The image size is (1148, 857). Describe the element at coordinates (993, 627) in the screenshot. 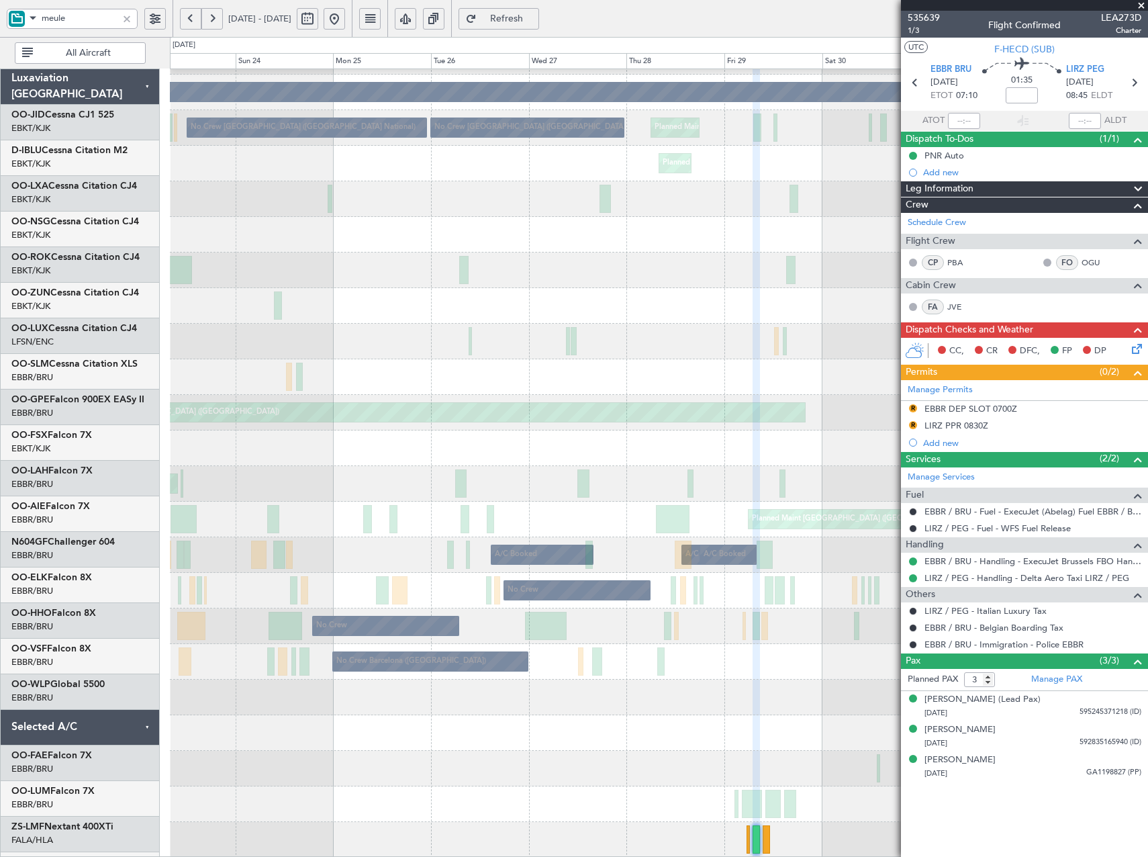

I see `a: EBBR / BRU - Belgian Boarding Tax` at that location.